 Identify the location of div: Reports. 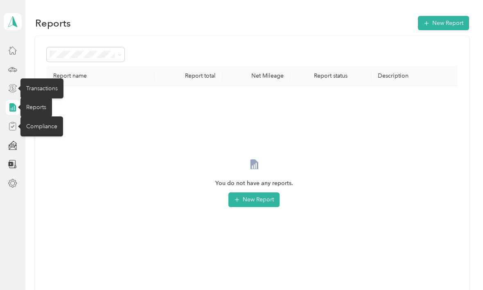
(36, 107).